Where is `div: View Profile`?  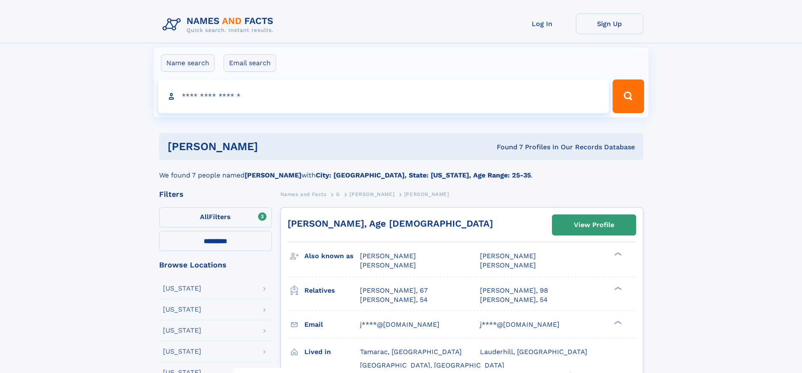 div: View Profile is located at coordinates (594, 225).